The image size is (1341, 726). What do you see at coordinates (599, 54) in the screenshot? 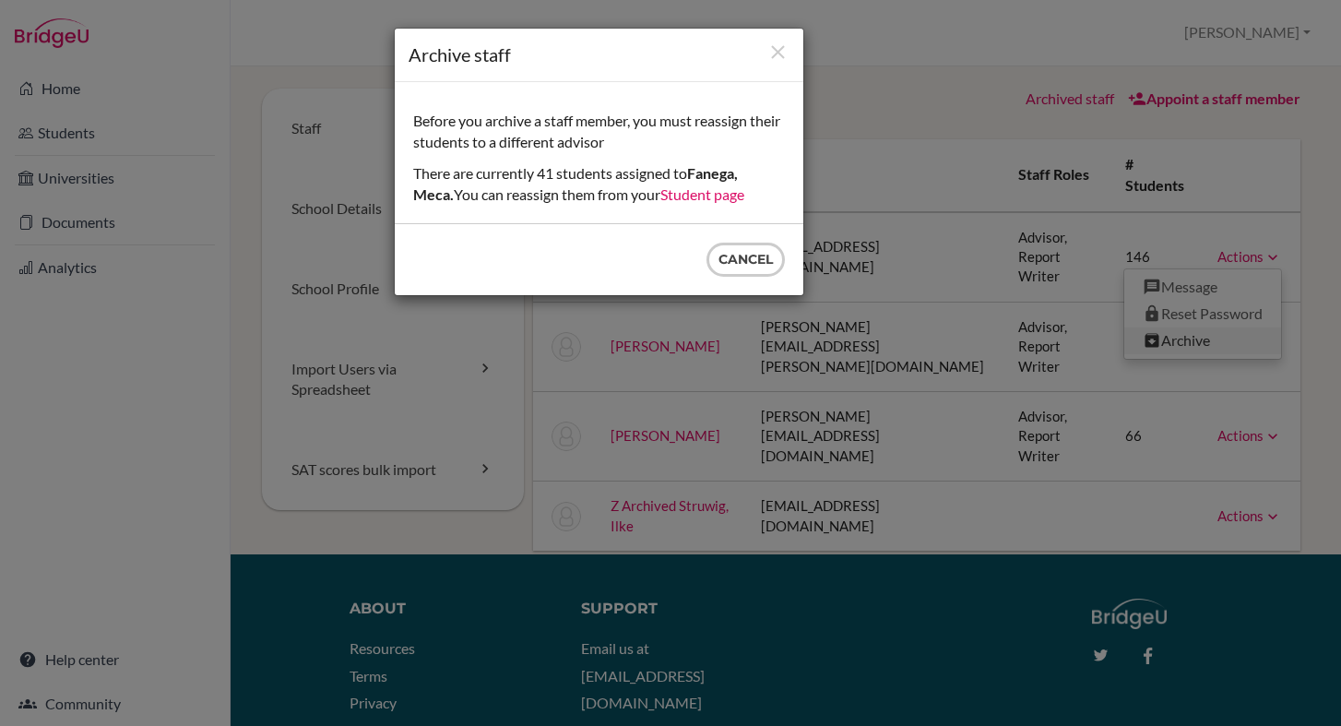
I see `h1: Archive staff` at bounding box center [599, 54].